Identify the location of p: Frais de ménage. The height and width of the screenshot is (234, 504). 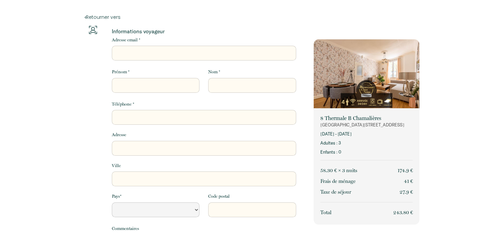
(338, 181).